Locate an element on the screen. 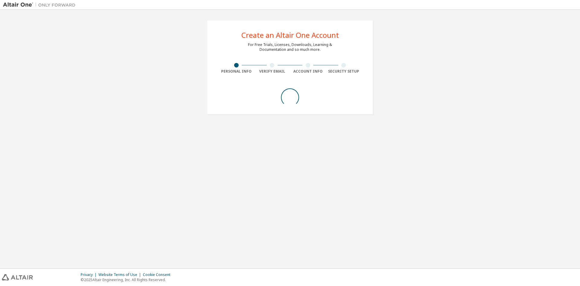  img: Altair One is located at coordinates (41, 5).